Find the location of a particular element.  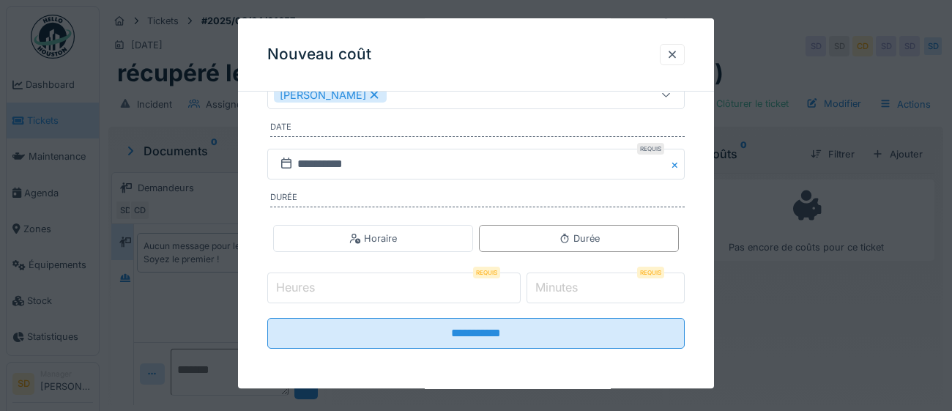

button: Close is located at coordinates (676, 165).